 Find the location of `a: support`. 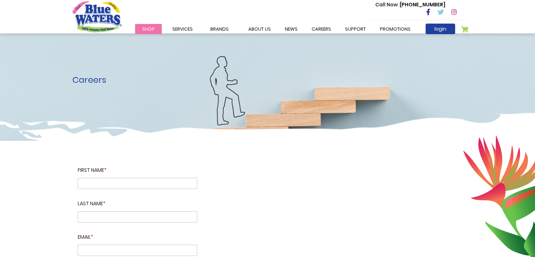

a: support is located at coordinates (355, 29).